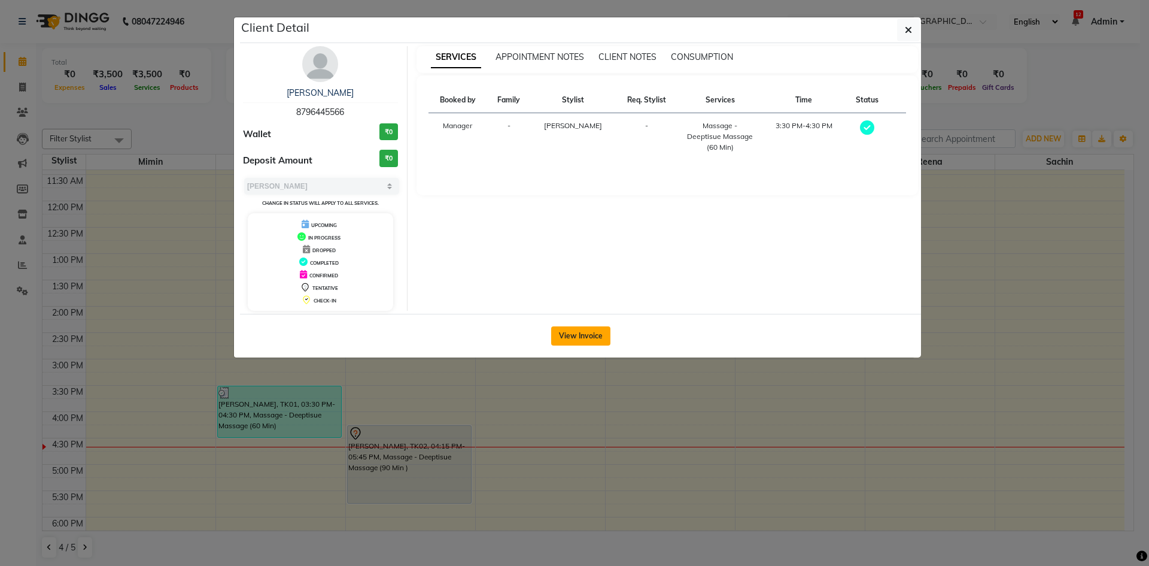 Image resolution: width=1149 pixels, height=566 pixels. Describe the element at coordinates (325, 288) in the screenshot. I see `span: TENTATIVE` at that location.